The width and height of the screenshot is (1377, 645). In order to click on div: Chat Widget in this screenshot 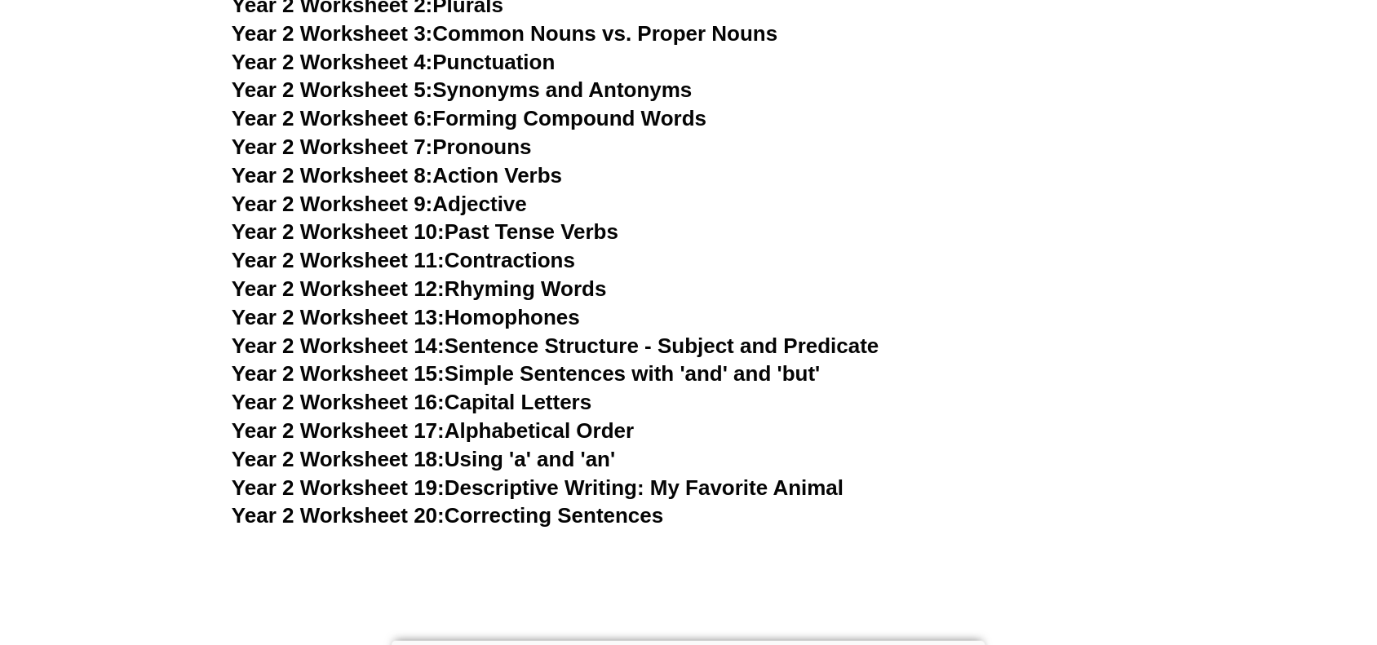, I will do `click(1241, 554)`.